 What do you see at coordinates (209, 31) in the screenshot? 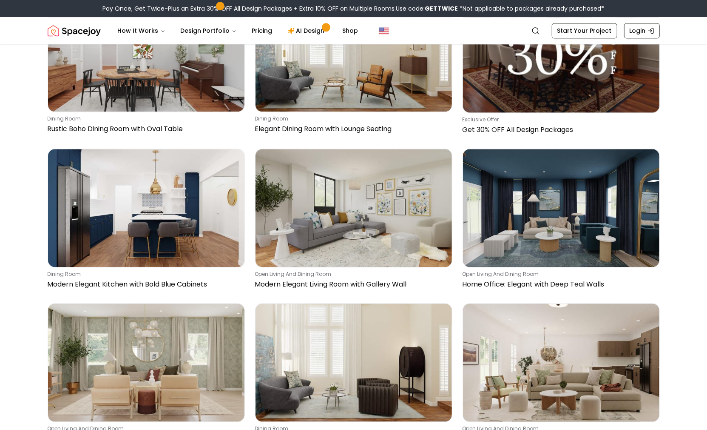
I see `button: Design Portfolio` at bounding box center [209, 31].